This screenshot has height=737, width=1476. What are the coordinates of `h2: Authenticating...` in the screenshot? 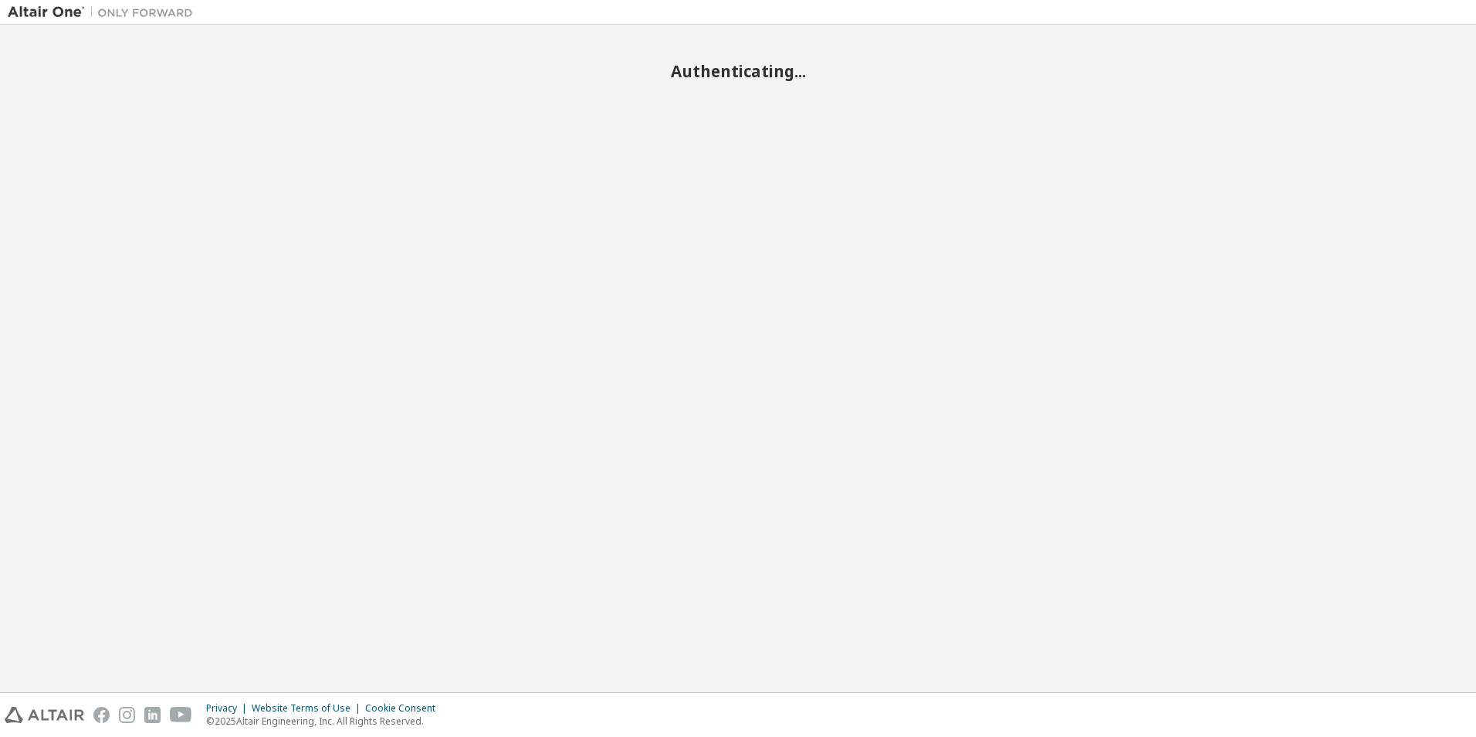 It's located at (738, 71).